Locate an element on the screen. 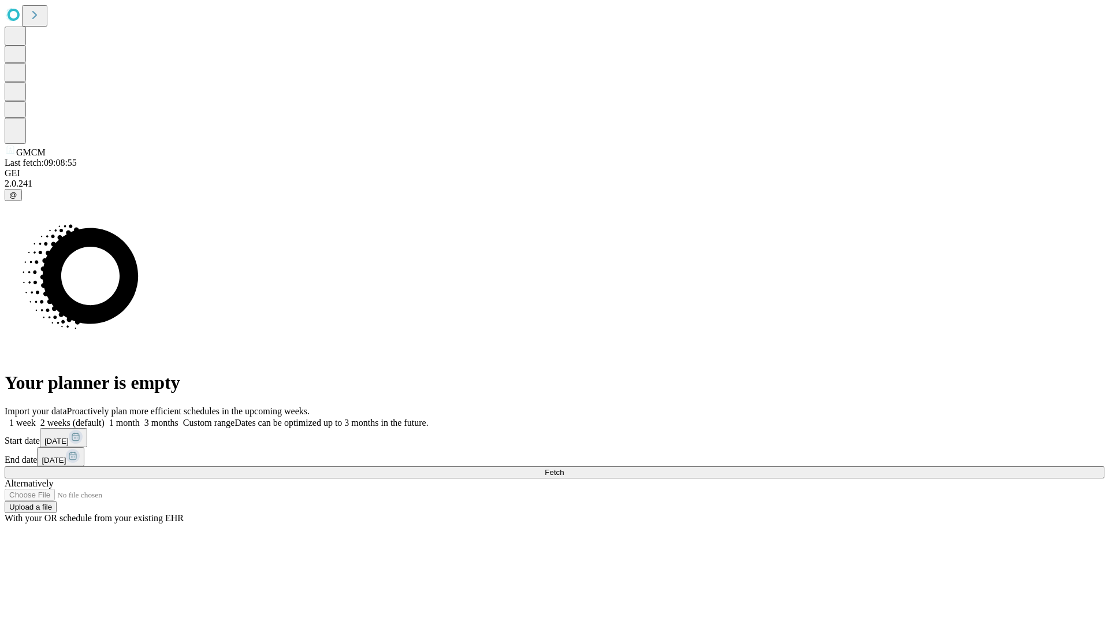 This screenshot has height=624, width=1109. span: Dates can be optimized up to 3 months in the future. is located at coordinates (331, 422).